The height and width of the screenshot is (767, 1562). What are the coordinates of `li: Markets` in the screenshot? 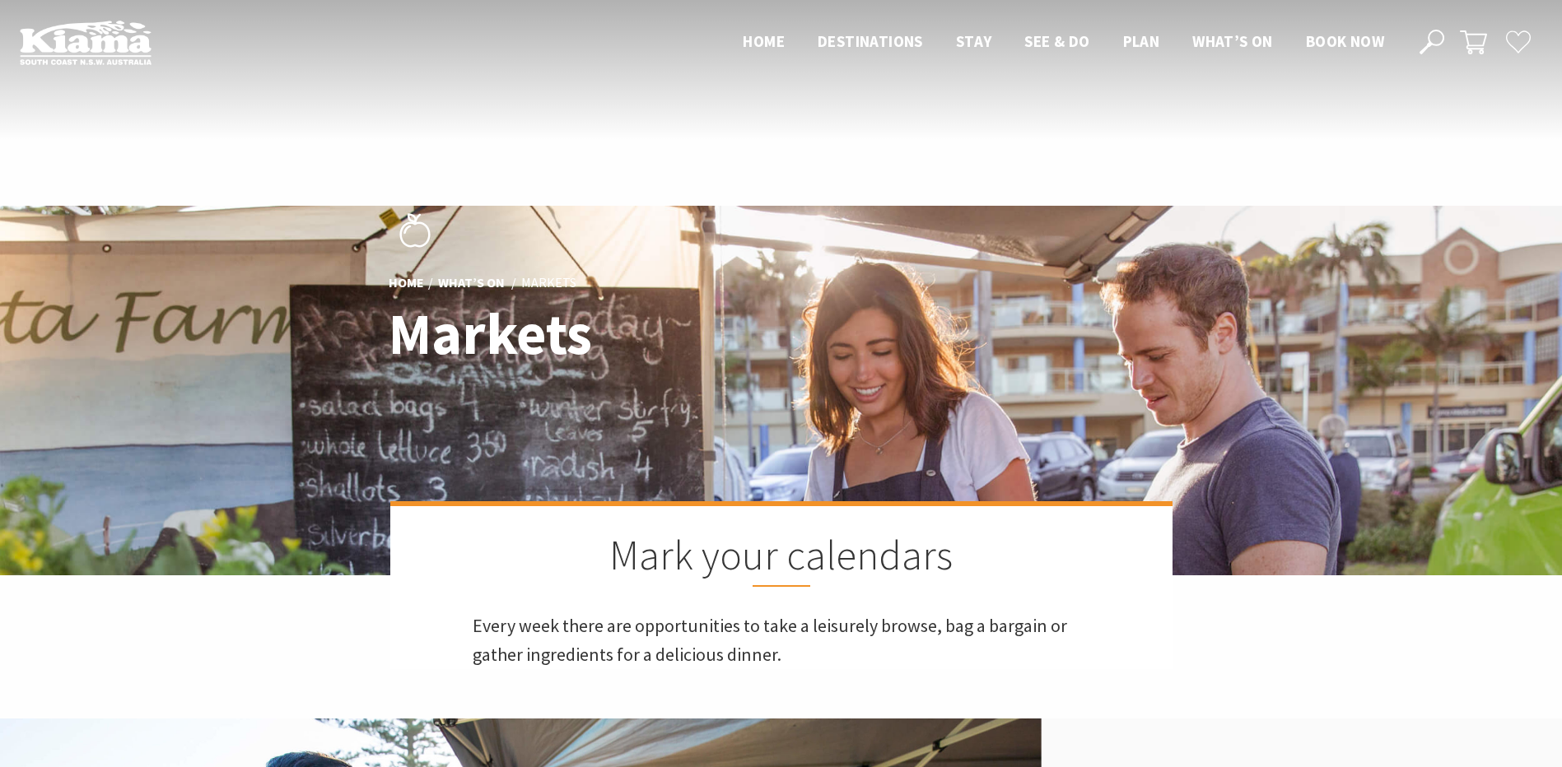 It's located at (548, 283).